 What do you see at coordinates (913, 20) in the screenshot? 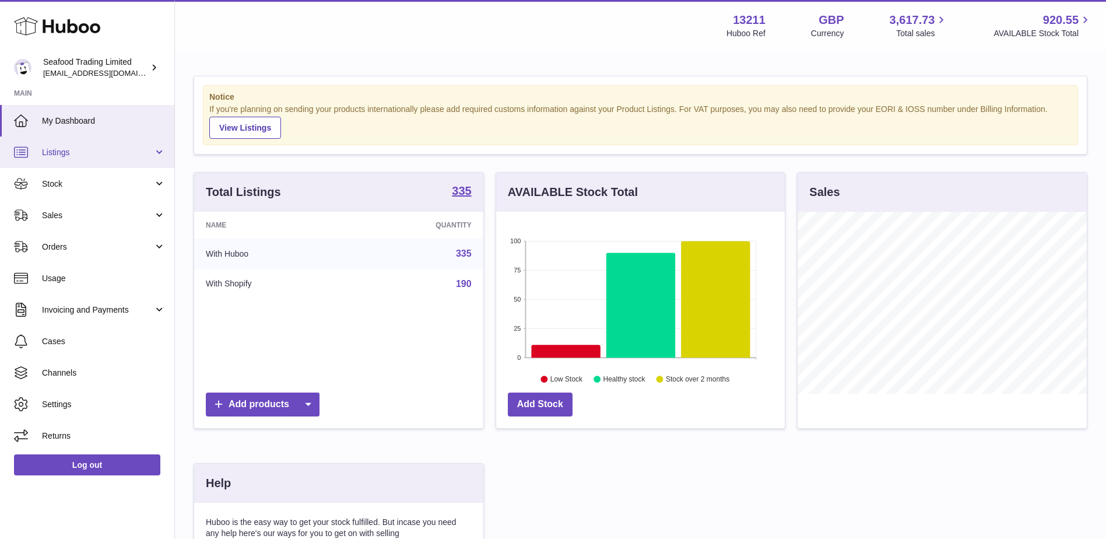
I see `span: 3,617.73` at bounding box center [913, 20].